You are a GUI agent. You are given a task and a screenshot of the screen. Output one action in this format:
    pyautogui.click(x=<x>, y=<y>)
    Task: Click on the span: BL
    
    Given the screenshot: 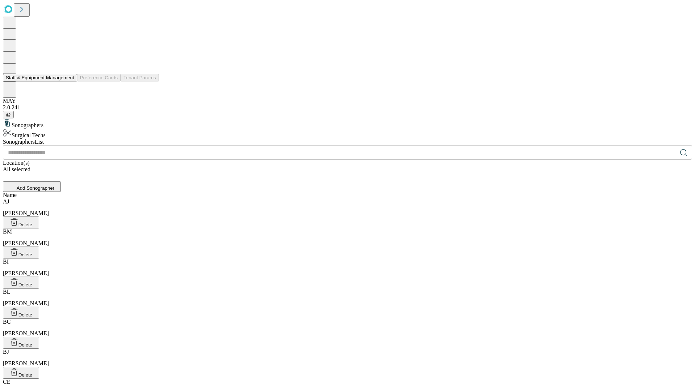 What is the action you would take?
    pyautogui.click(x=7, y=291)
    